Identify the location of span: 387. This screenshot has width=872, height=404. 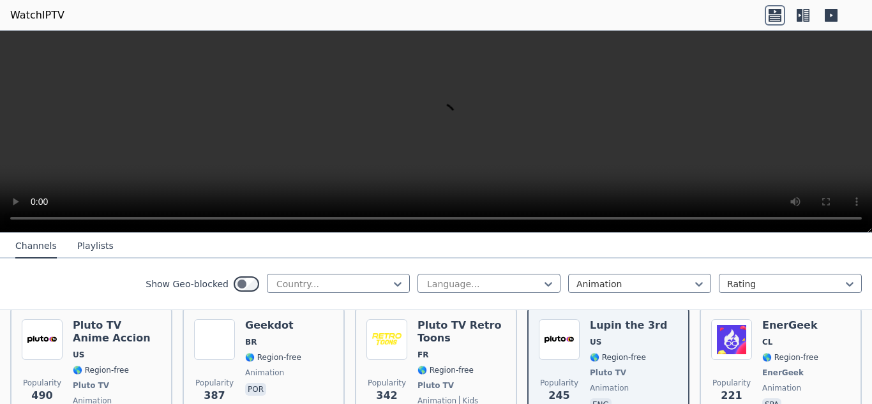
(214, 396).